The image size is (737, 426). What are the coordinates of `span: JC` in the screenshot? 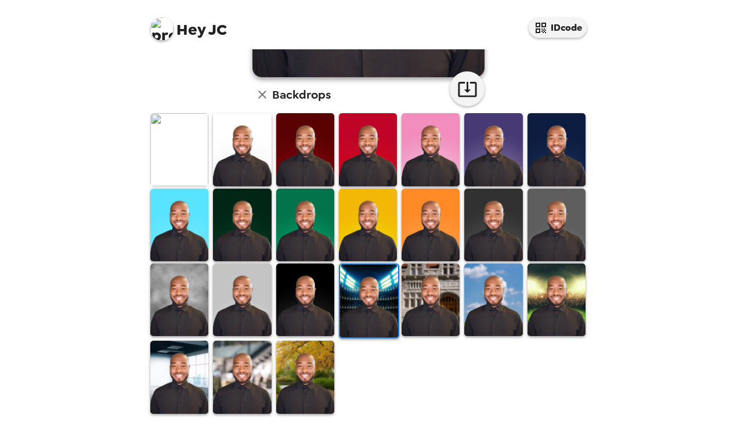 It's located at (189, 24).